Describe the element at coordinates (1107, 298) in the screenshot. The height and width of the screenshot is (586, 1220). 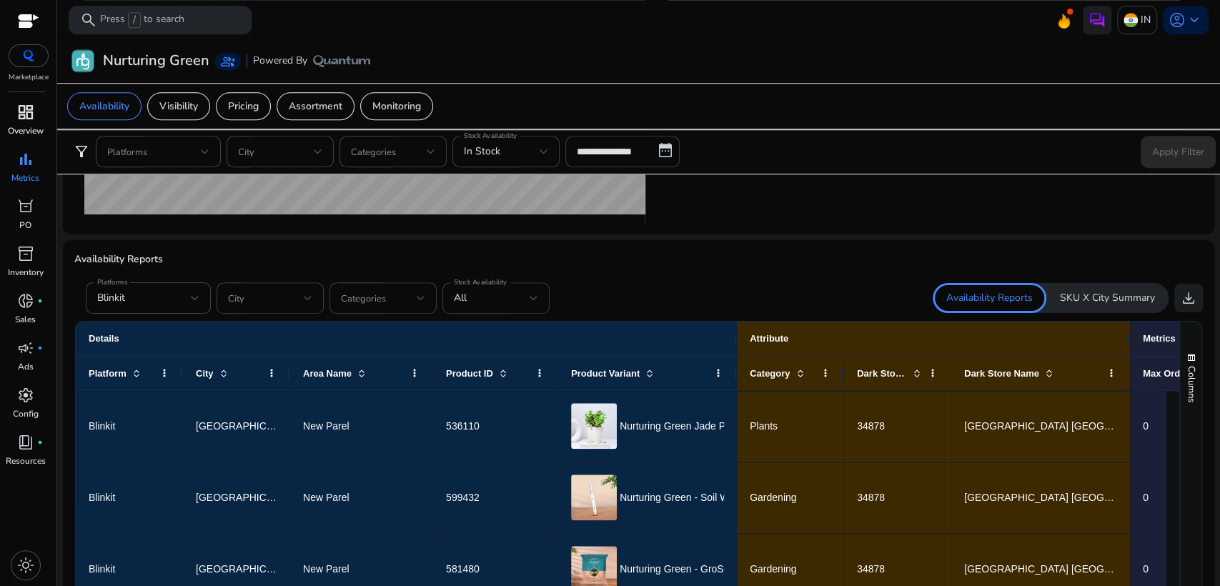
I see `p: SKU X City Summary` at that location.